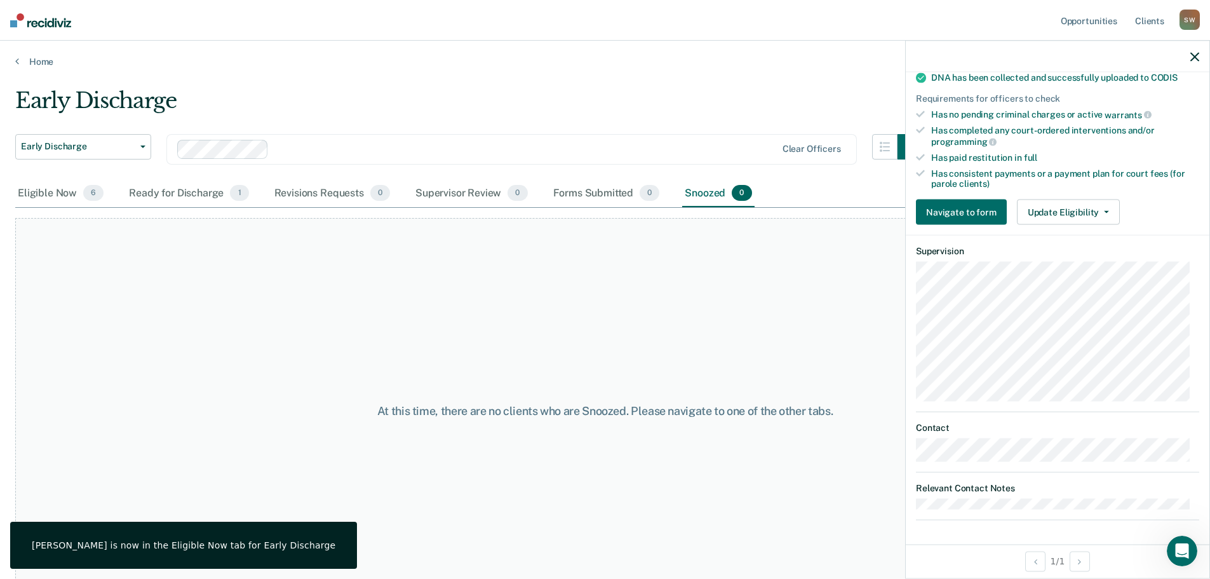 The height and width of the screenshot is (579, 1210). What do you see at coordinates (332, 194) in the screenshot?
I see `div: Revisions Requests` at bounding box center [332, 194].